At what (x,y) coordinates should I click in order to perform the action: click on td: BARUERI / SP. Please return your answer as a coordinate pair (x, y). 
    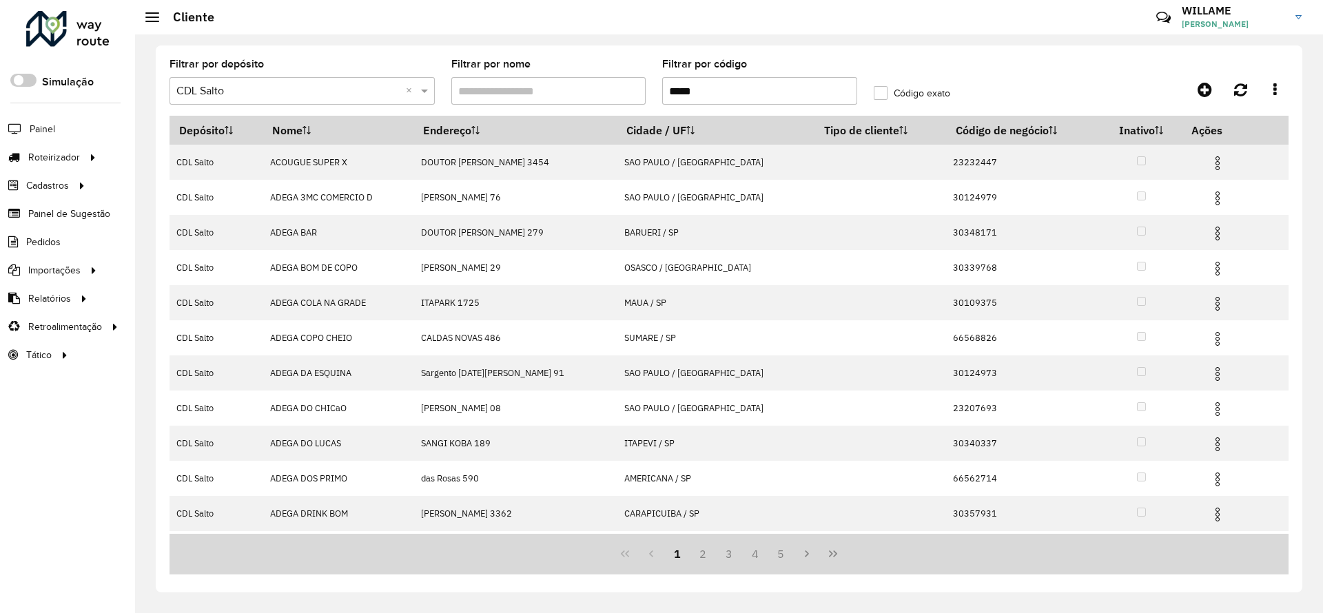
    Looking at the image, I should click on (715, 232).